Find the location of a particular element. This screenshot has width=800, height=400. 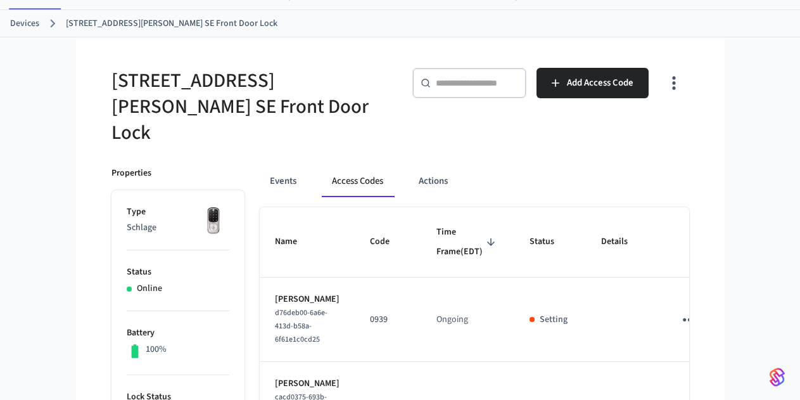

td: Ongoing is located at coordinates (468, 319).